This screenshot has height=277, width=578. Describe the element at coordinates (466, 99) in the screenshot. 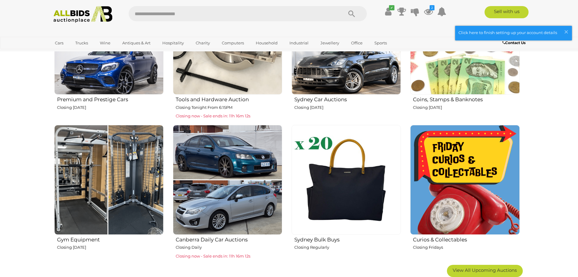

I see `h2: Coins, Stamps & Banknotes` at that location.